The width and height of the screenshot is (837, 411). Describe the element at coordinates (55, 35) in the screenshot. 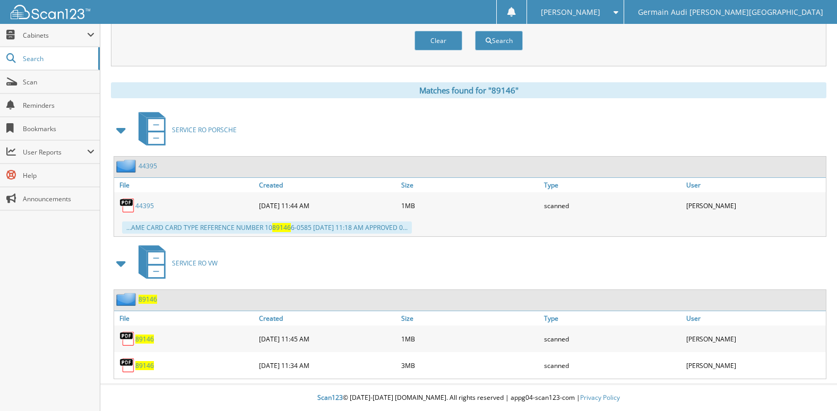

I see `span: Cabinets` at that location.